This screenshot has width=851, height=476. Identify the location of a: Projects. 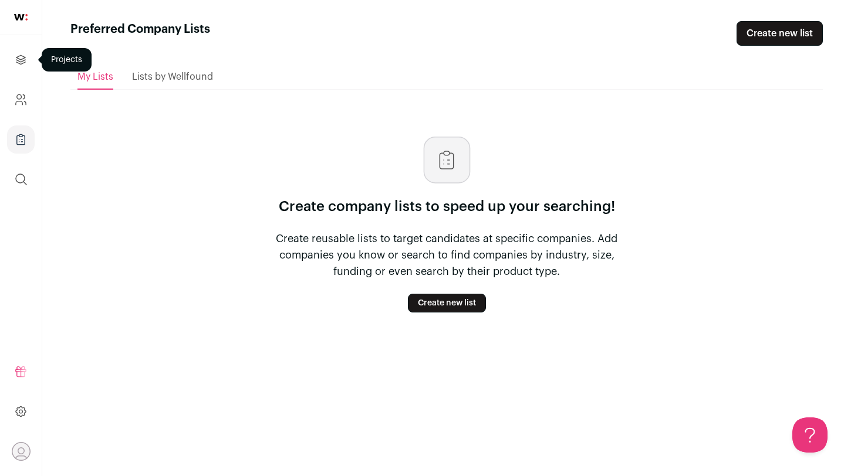
(21, 60).